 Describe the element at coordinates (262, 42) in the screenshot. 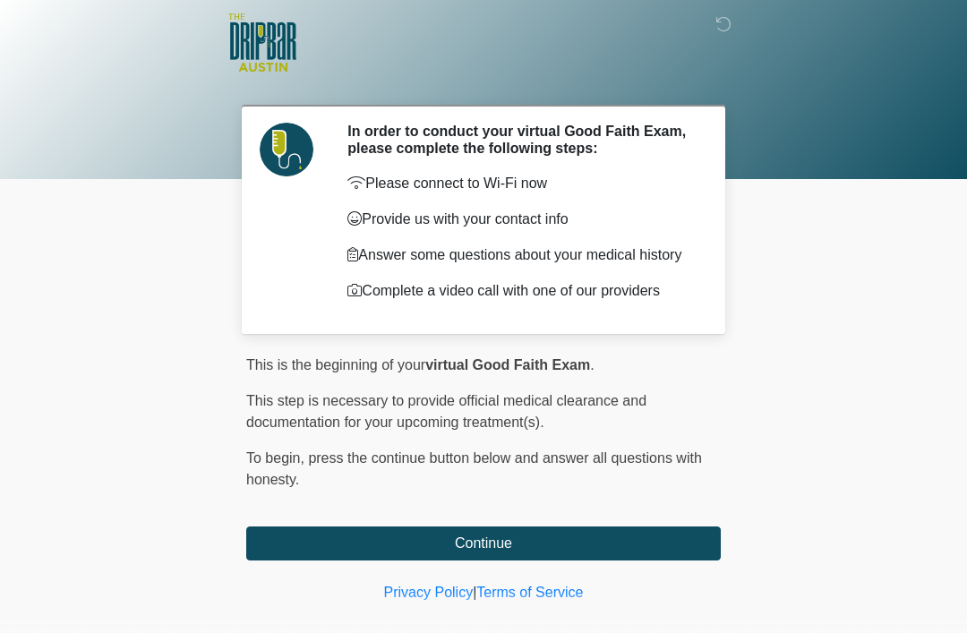

I see `img: The DRIPBaR - Austin The Domain Logo` at that location.